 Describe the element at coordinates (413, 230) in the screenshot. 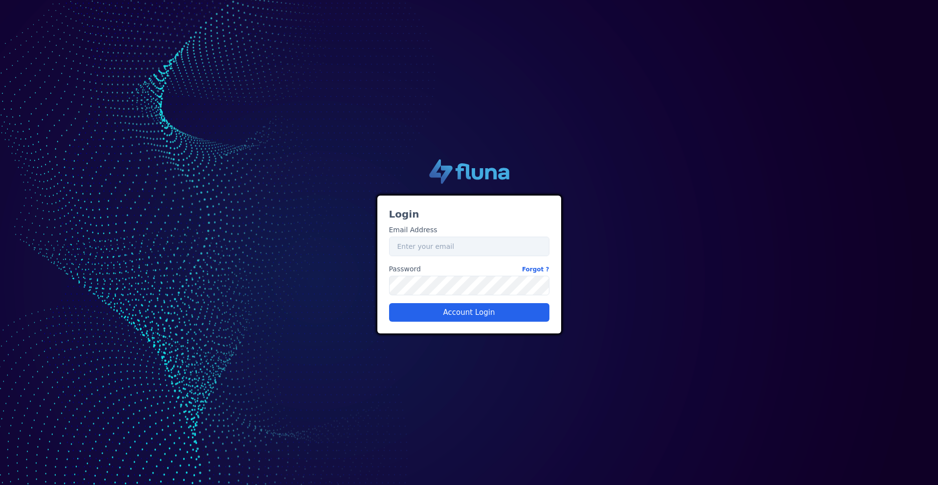

I see `label: Email Address` at that location.